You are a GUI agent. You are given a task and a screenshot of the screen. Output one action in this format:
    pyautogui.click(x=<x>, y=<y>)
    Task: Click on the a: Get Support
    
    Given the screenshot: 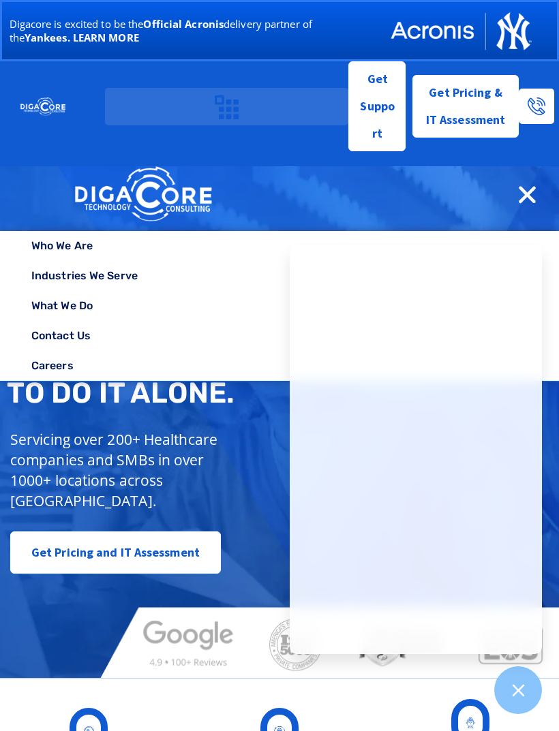 What is the action you would take?
    pyautogui.click(x=377, y=106)
    